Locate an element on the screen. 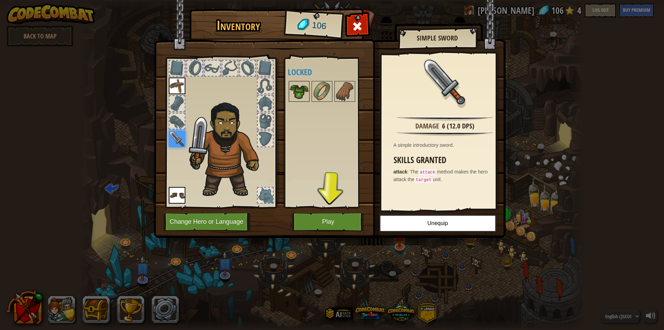  button: Unequip is located at coordinates (438, 223).